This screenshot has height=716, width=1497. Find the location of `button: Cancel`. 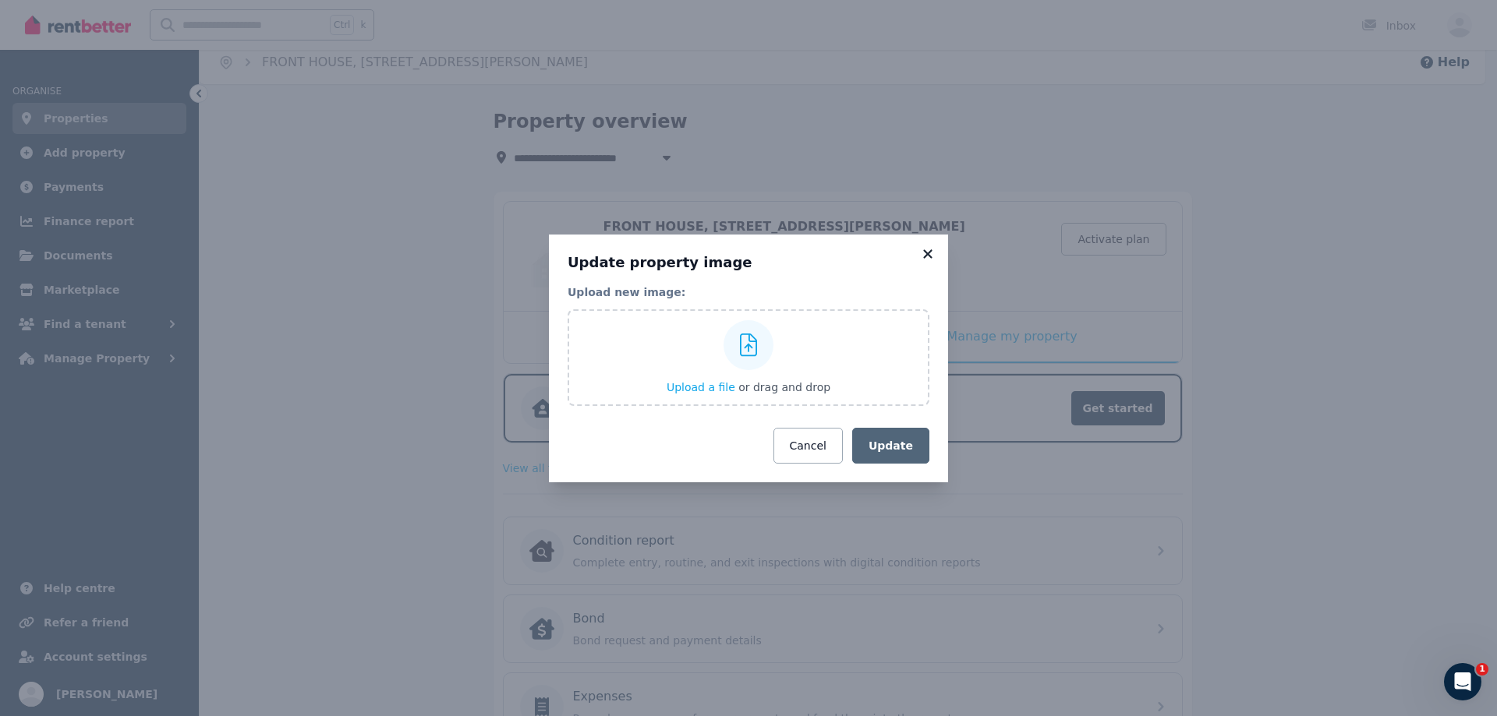

button: Cancel is located at coordinates (808, 446).